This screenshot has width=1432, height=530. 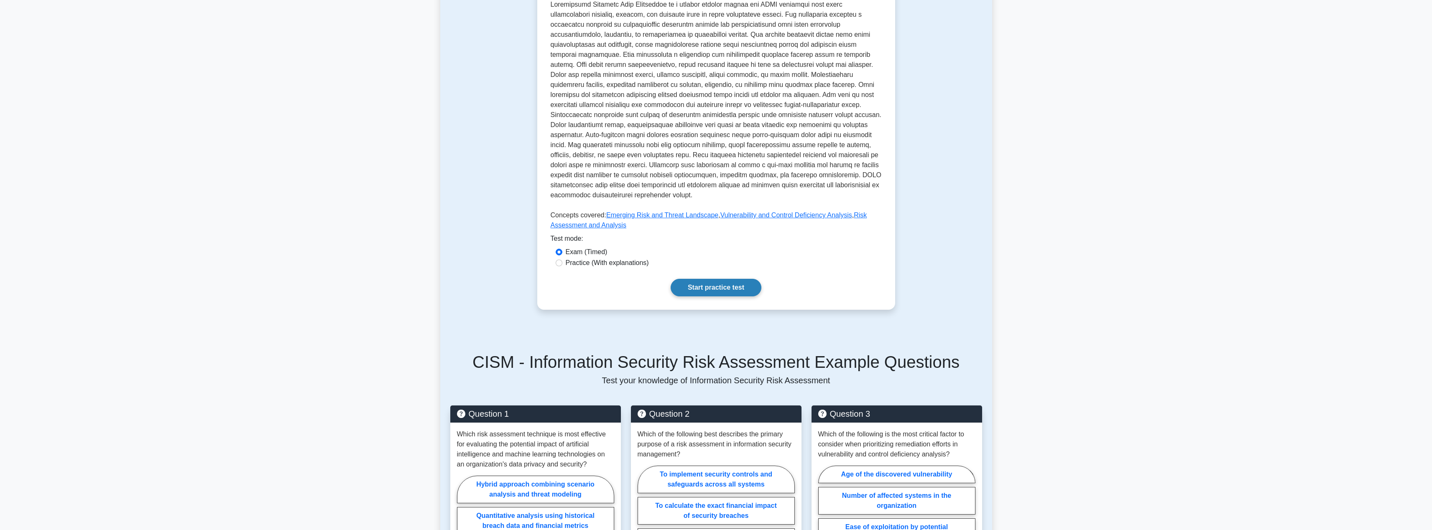 What do you see at coordinates (897, 414) in the screenshot?
I see `h5: Question 3` at bounding box center [897, 414].